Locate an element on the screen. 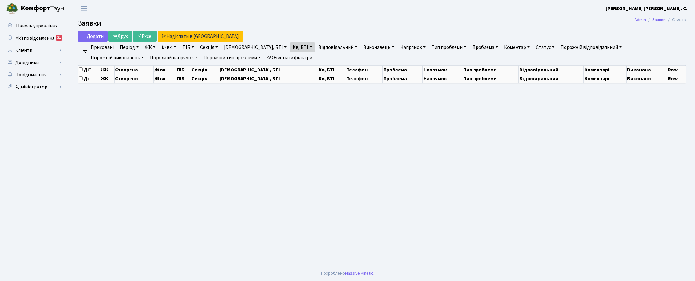 The height and width of the screenshot is (281, 695). a: Виконавець is located at coordinates (379, 47).